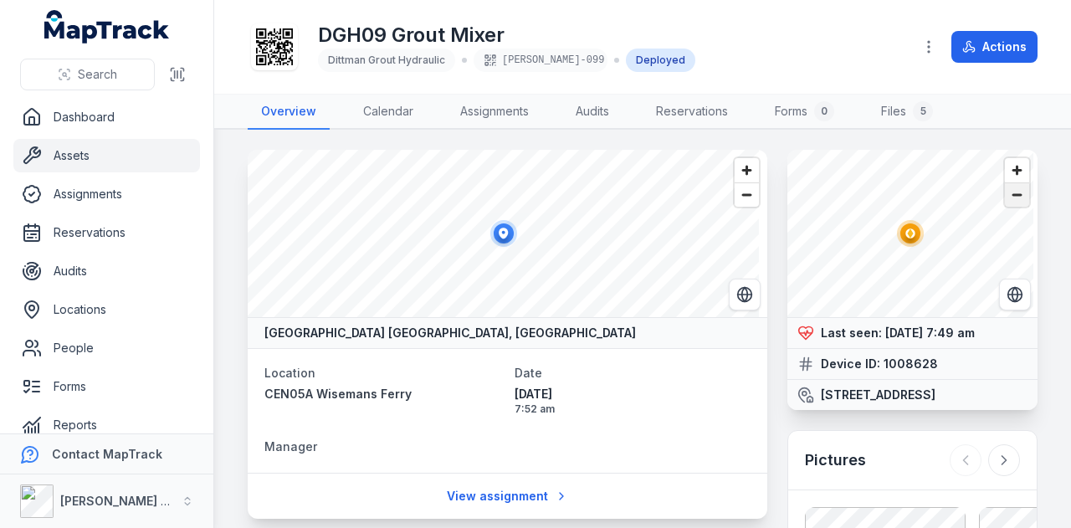 The image size is (1071, 528). Describe the element at coordinates (289, 112) in the screenshot. I see `a: Overview` at that location.